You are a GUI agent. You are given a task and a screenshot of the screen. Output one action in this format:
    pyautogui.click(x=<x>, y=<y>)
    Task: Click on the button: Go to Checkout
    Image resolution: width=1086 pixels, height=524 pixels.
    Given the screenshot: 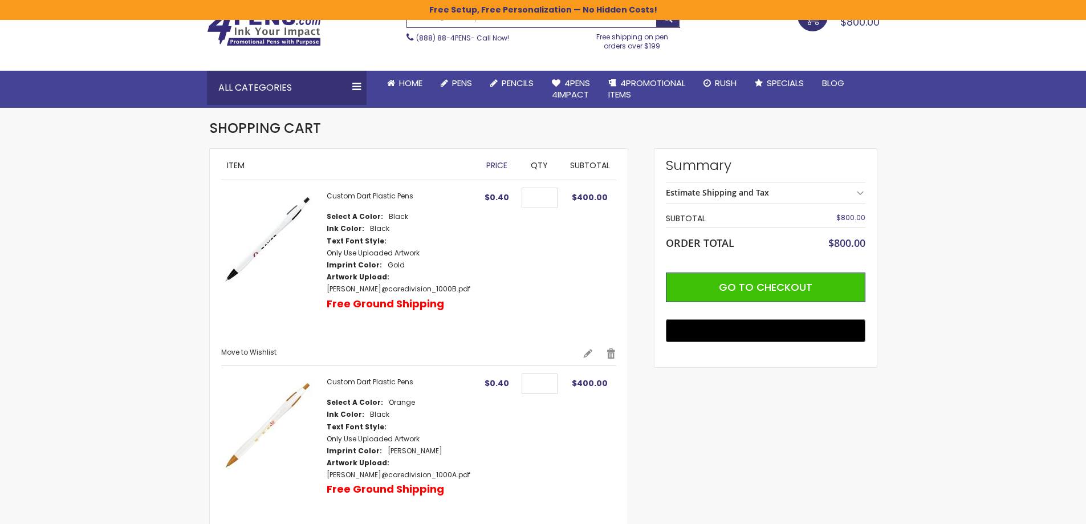 What is the action you would take?
    pyautogui.click(x=766, y=287)
    